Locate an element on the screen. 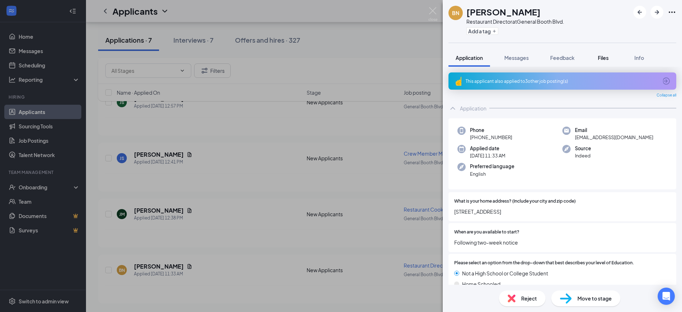  span: What is your home address? (Include your city and zip code) is located at coordinates (515, 201).